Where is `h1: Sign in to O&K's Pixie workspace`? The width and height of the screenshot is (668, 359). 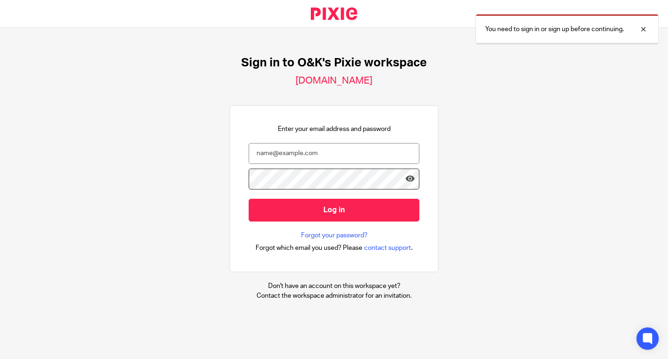
h1: Sign in to O&K's Pixie workspace is located at coordinates (334, 63).